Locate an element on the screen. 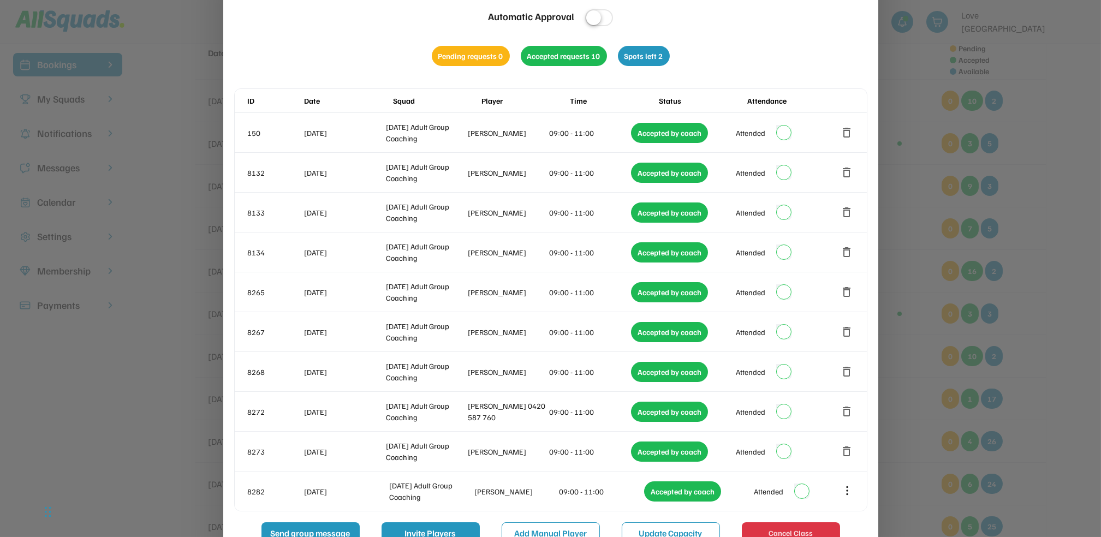  div: 8265 is located at coordinates (275, 292).